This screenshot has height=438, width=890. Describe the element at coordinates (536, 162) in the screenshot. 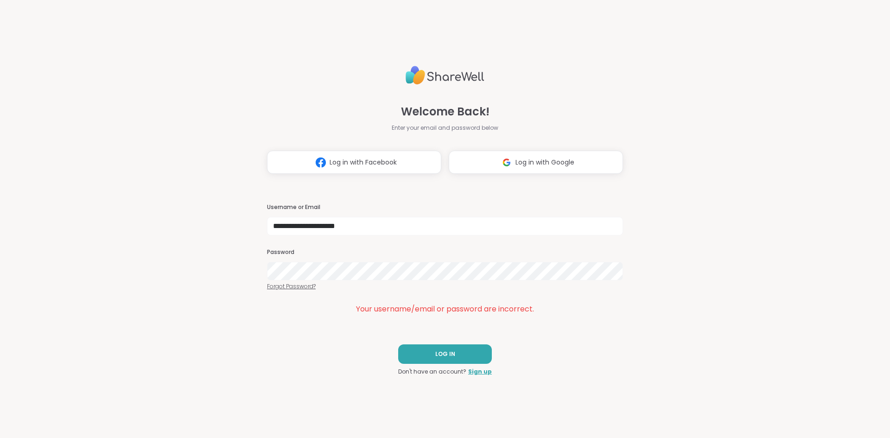

I see `button: Log in with Google` at that location.